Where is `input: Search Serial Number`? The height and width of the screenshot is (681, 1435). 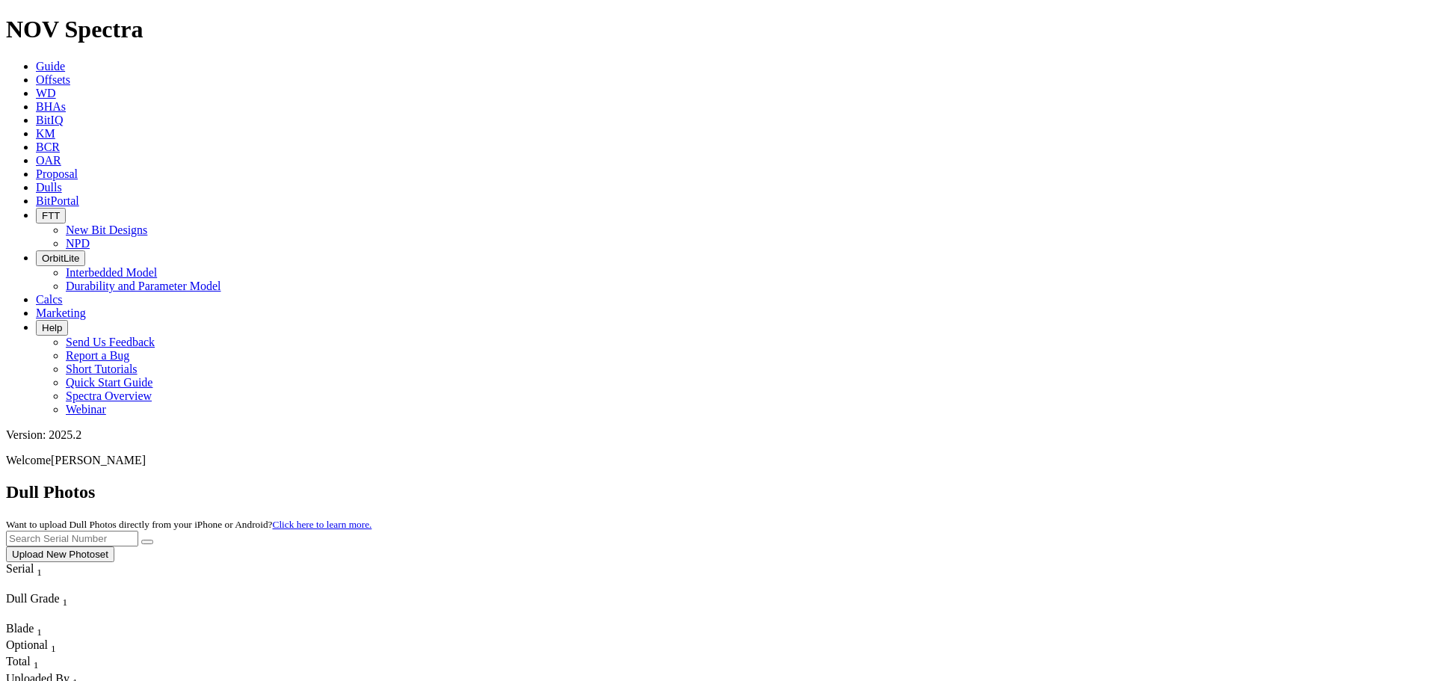 input: Search Serial Number is located at coordinates (72, 538).